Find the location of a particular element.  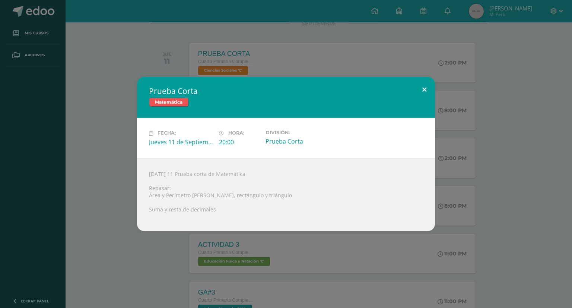

span: Fecha: is located at coordinates (167, 133).